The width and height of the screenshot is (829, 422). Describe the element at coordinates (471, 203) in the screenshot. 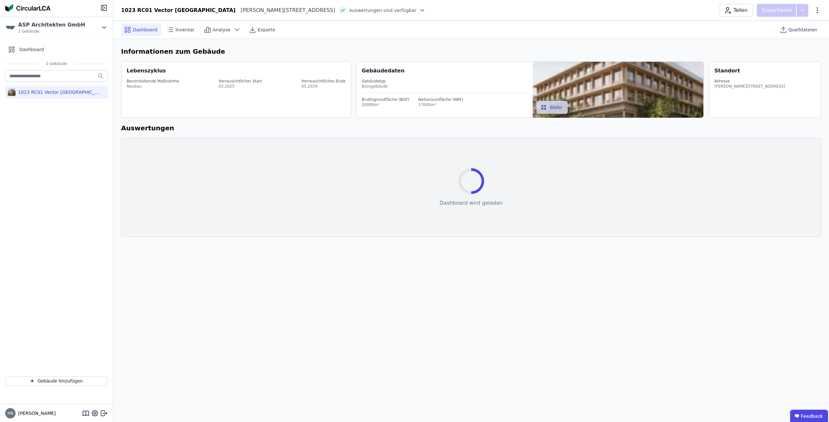

I see `div: Dashboard wird geladen` at that location.